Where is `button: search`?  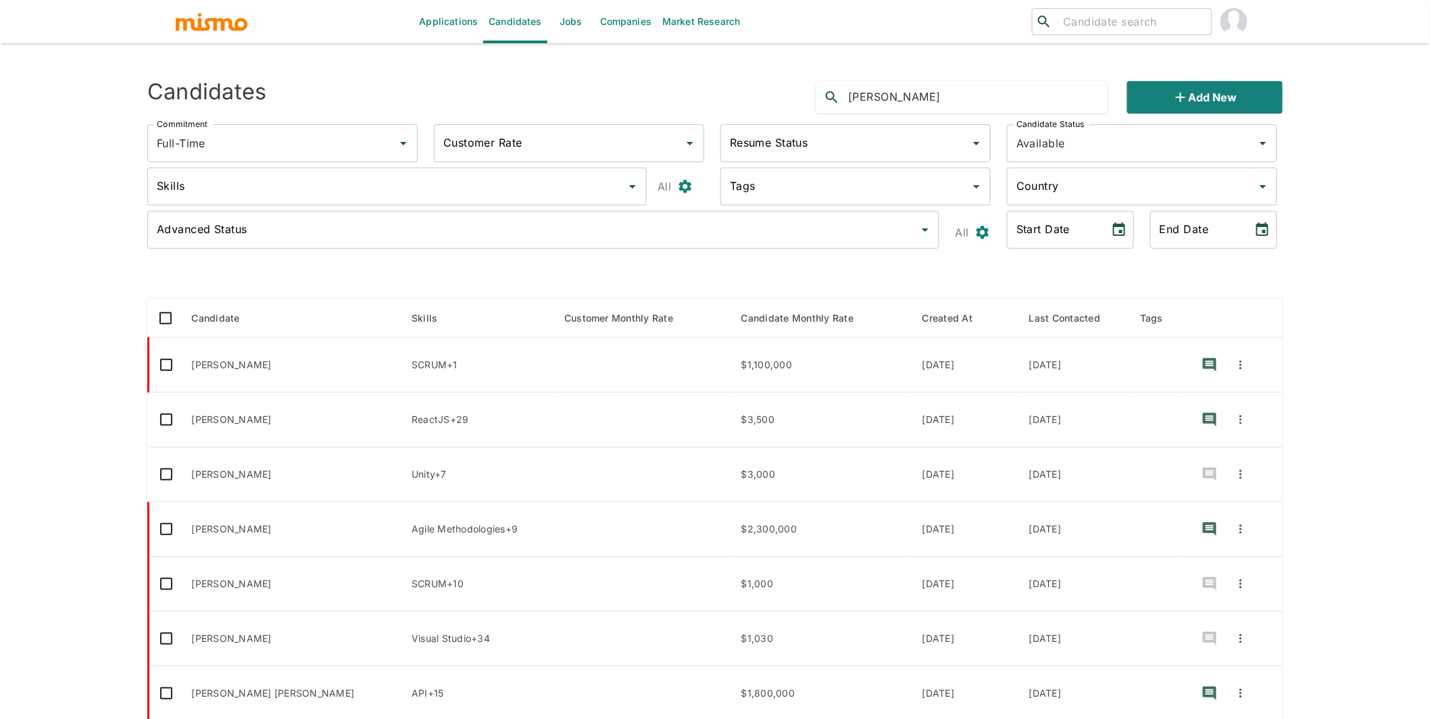
button: search is located at coordinates (832, 97).